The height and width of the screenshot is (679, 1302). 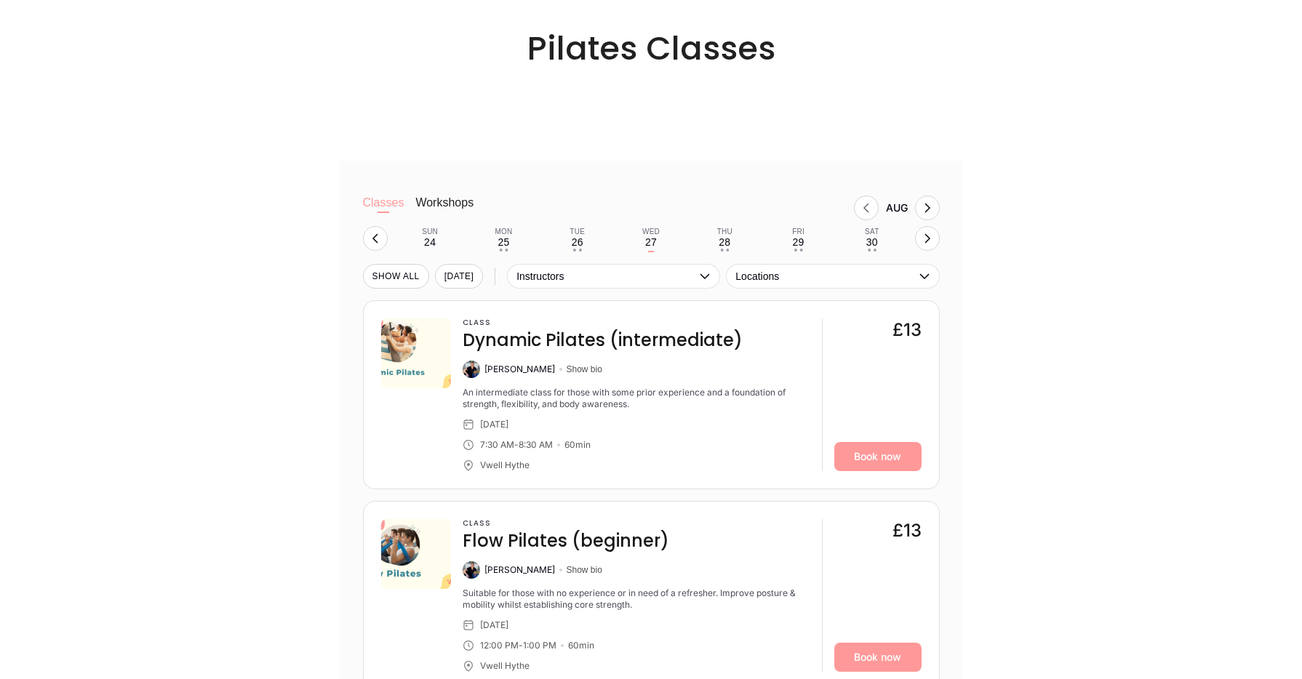 What do you see at coordinates (798, 242) in the screenshot?
I see `div: 29` at bounding box center [798, 242].